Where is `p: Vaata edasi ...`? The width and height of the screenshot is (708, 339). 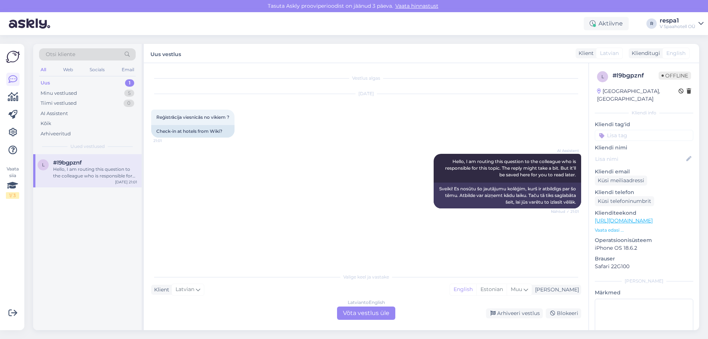
p: Vaata edasi ... is located at coordinates (644, 230).